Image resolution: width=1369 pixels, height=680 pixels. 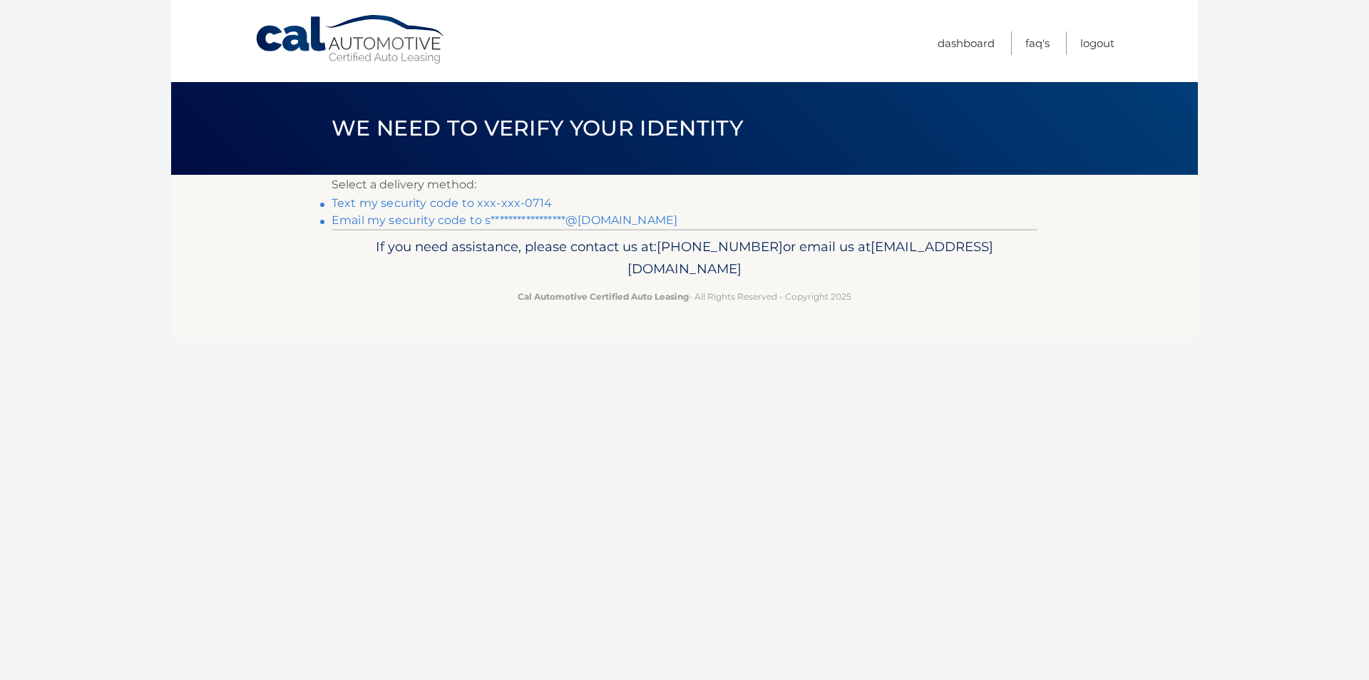 What do you see at coordinates (684, 185) in the screenshot?
I see `p: Select a delivery method:` at bounding box center [684, 185].